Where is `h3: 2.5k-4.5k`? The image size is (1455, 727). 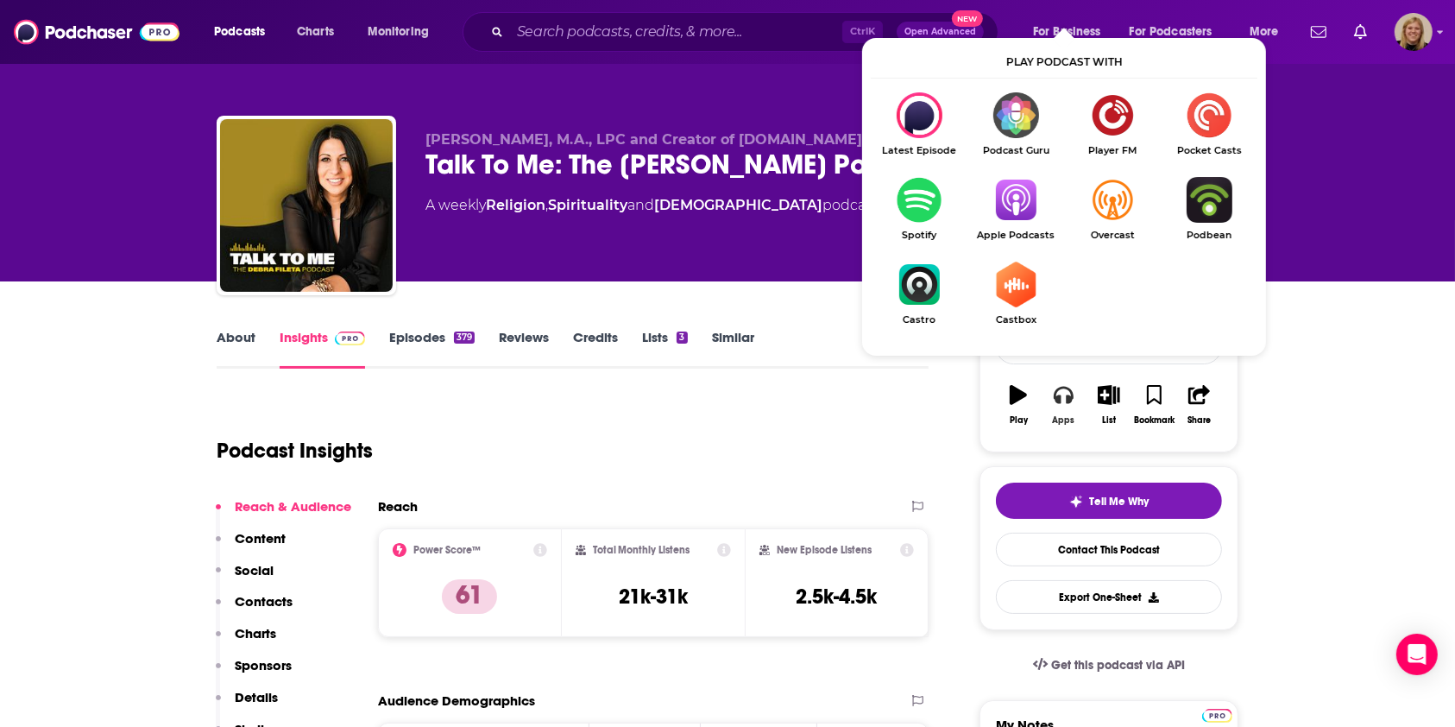 h3: 2.5k-4.5k is located at coordinates (837, 596).